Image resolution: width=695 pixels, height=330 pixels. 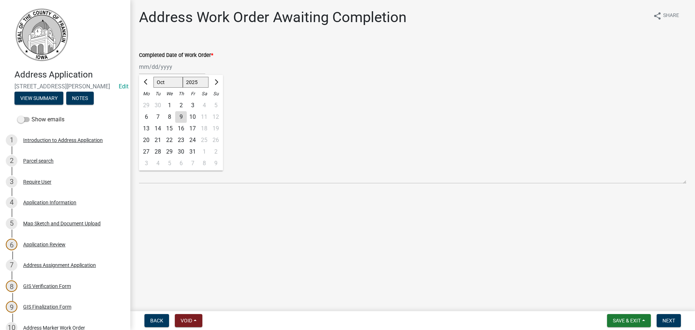 I want to click on div: Map Sketch and Document Upload, so click(x=62, y=223).